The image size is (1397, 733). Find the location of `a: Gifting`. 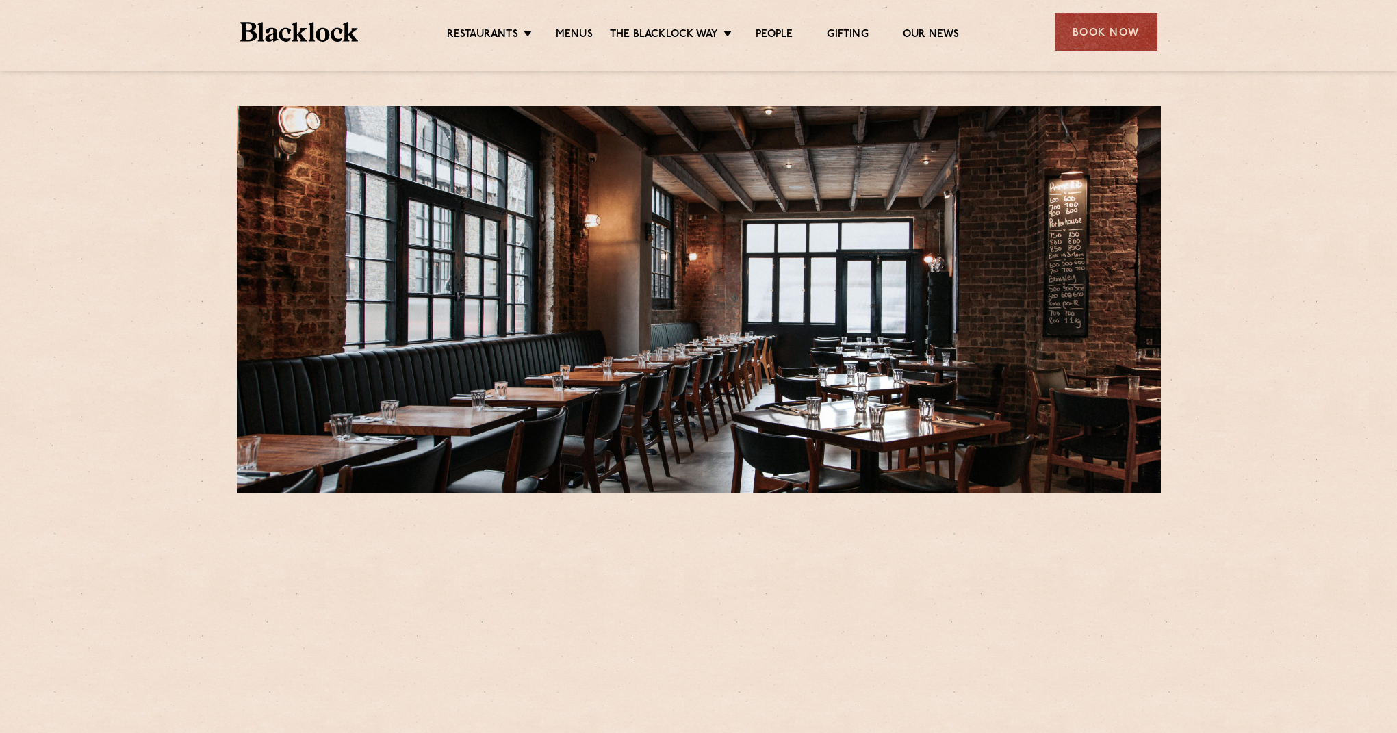

a: Gifting is located at coordinates (848, 36).